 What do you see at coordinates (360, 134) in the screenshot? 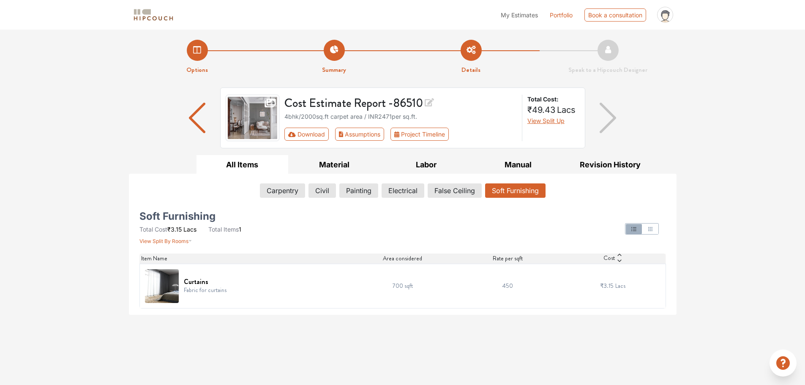
I see `button: Assumptions` at bounding box center [360, 134].